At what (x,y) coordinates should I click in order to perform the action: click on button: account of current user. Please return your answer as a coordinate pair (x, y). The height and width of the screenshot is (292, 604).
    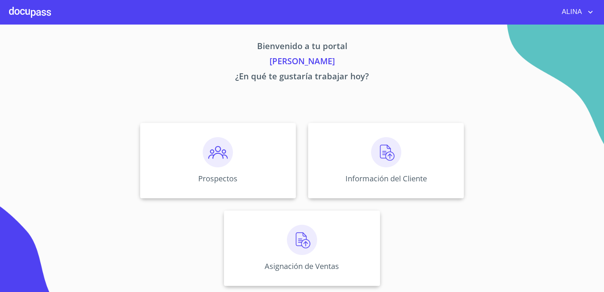
    Looking at the image, I should click on (575, 12).